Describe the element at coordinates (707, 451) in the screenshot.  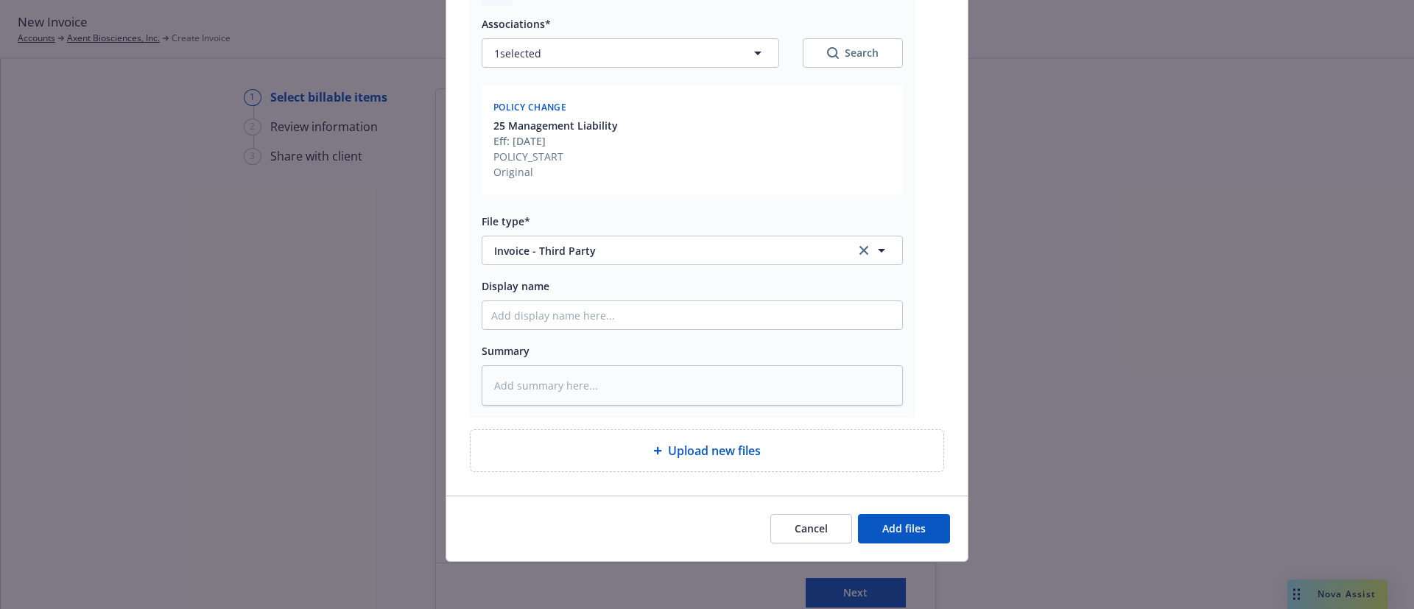
I see `div: Upload new files` at that location.